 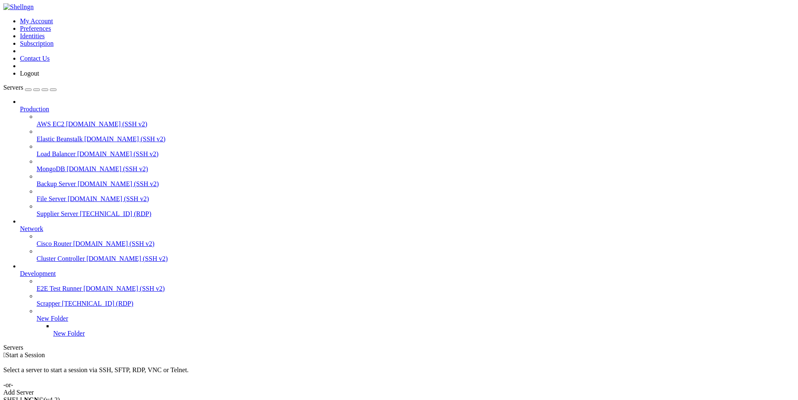 What do you see at coordinates (59, 139) in the screenshot?
I see `span: Elastic Beanstalk` at bounding box center [59, 139].